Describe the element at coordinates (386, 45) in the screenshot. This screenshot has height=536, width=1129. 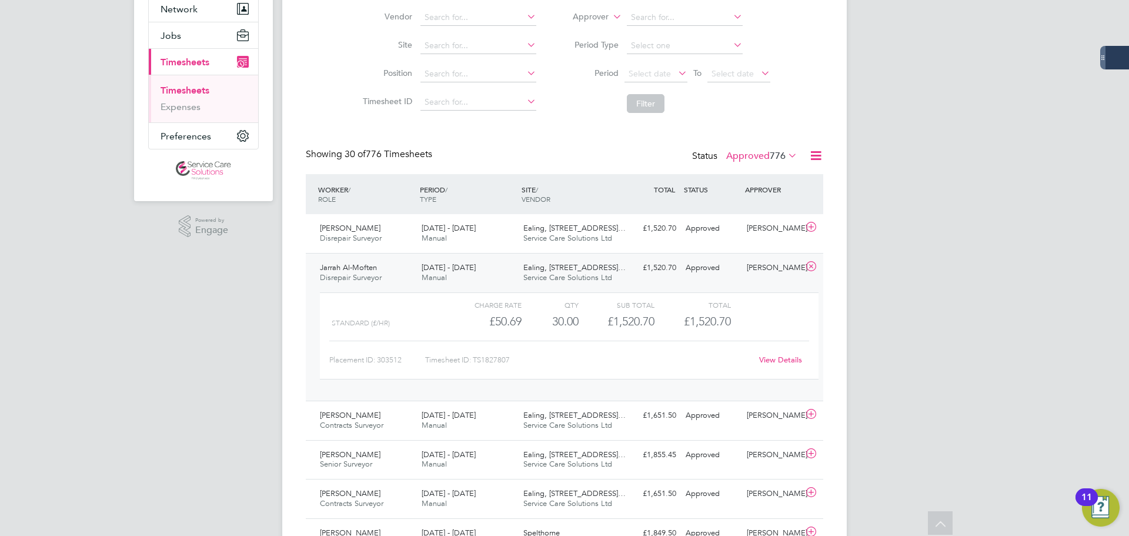
I see `label: Site` at that location.